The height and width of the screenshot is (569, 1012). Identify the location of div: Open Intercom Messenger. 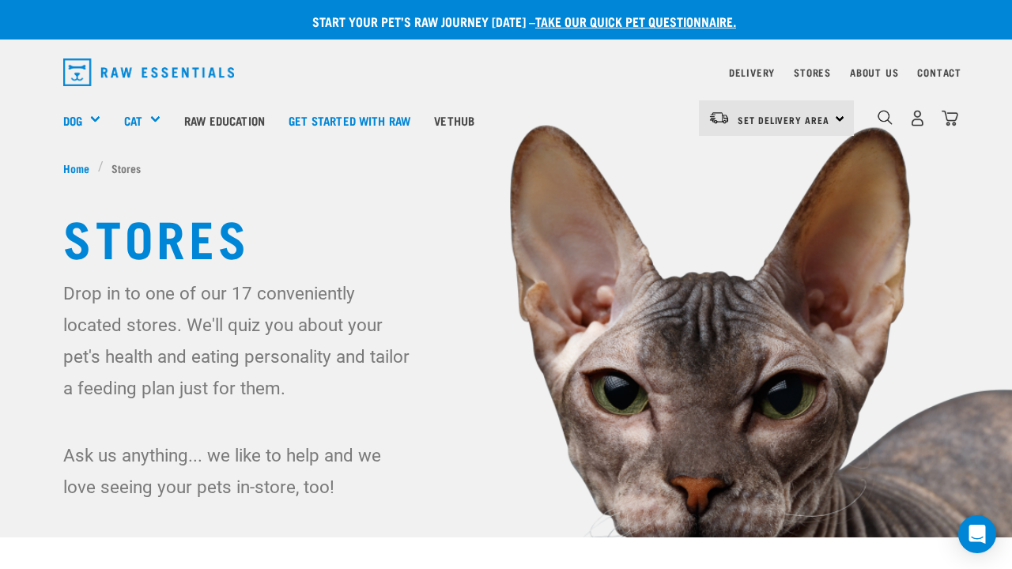
(977, 535).